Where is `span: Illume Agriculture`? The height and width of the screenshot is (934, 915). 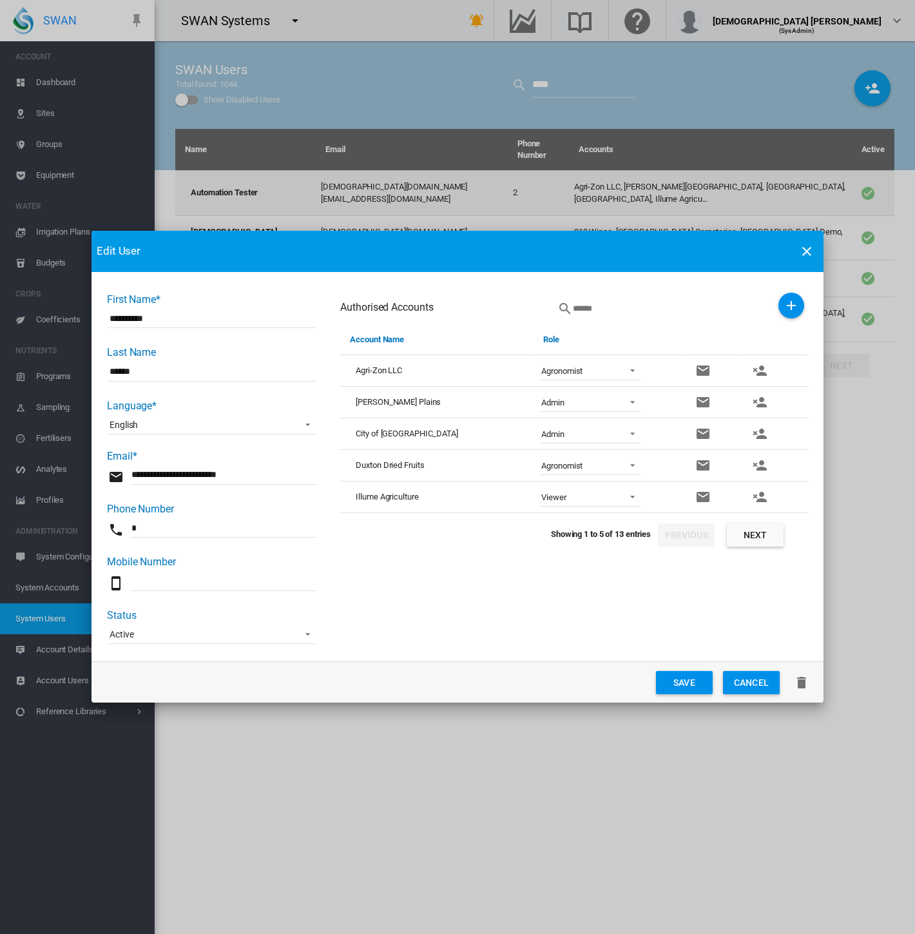
span: Illume Agriculture is located at coordinates (387, 496).